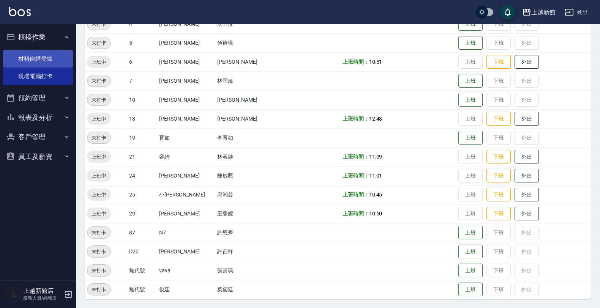 Image resolution: width=600 pixels, height=308 pixels. Describe the element at coordinates (142, 138) in the screenshot. I see `td: 19` at that location.